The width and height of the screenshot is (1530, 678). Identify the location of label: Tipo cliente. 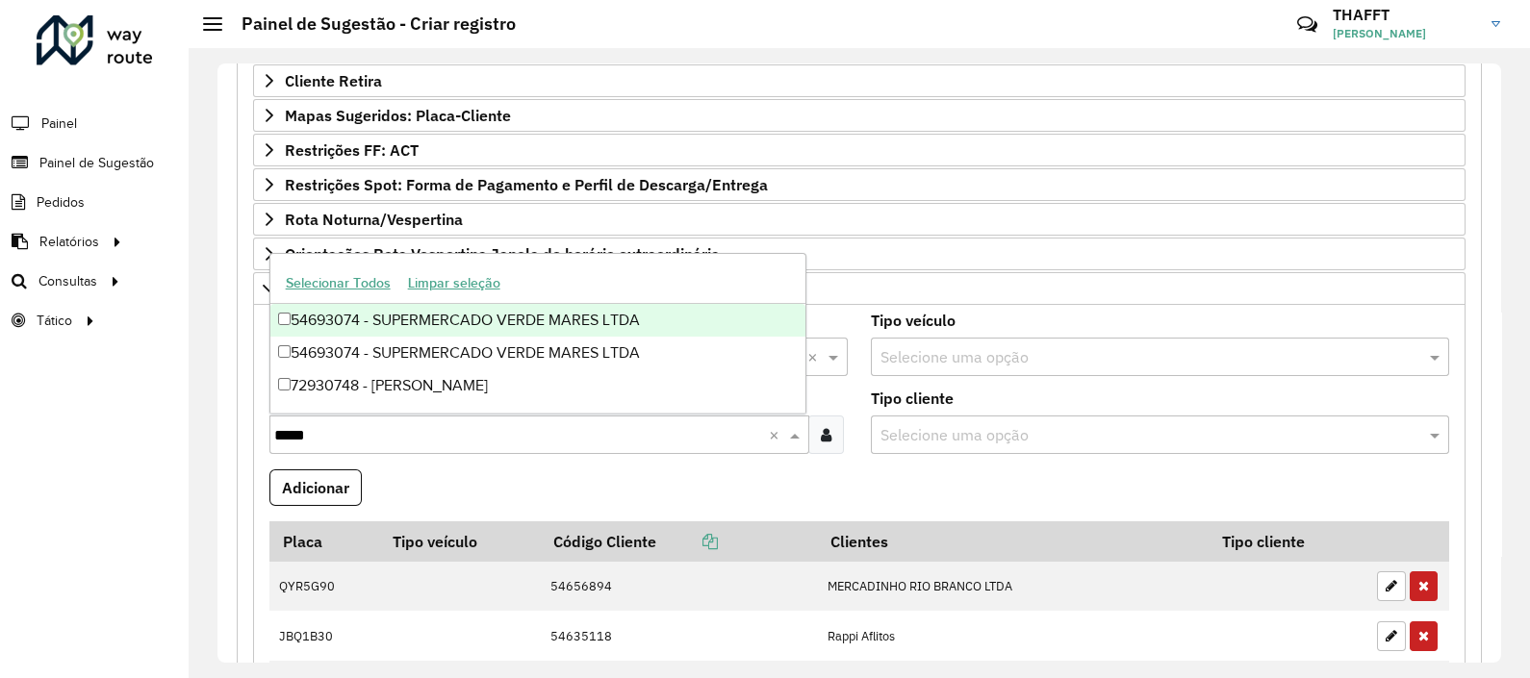
(912, 398).